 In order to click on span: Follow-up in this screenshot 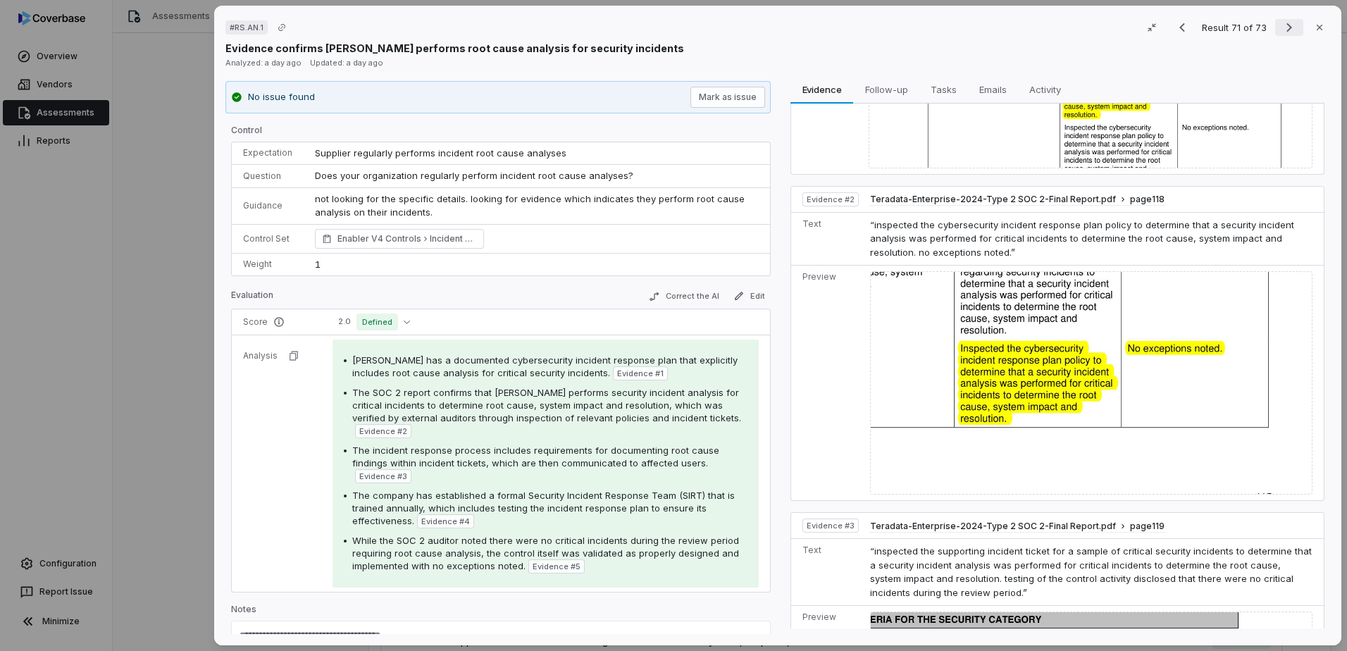, I will do `click(886, 89)`.